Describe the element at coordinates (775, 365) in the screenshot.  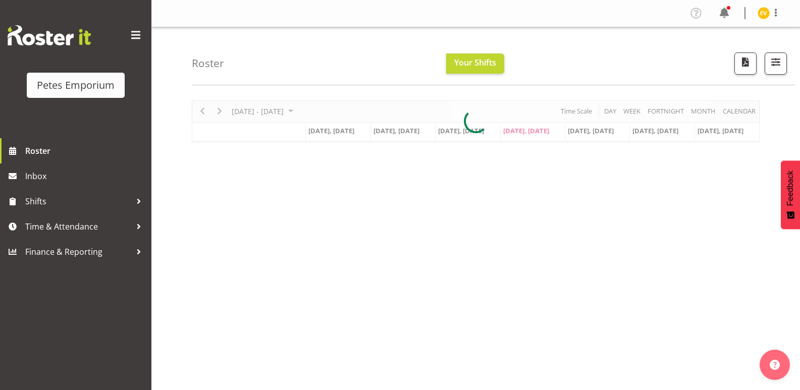
I see `img: help-xxl-2.png` at that location.